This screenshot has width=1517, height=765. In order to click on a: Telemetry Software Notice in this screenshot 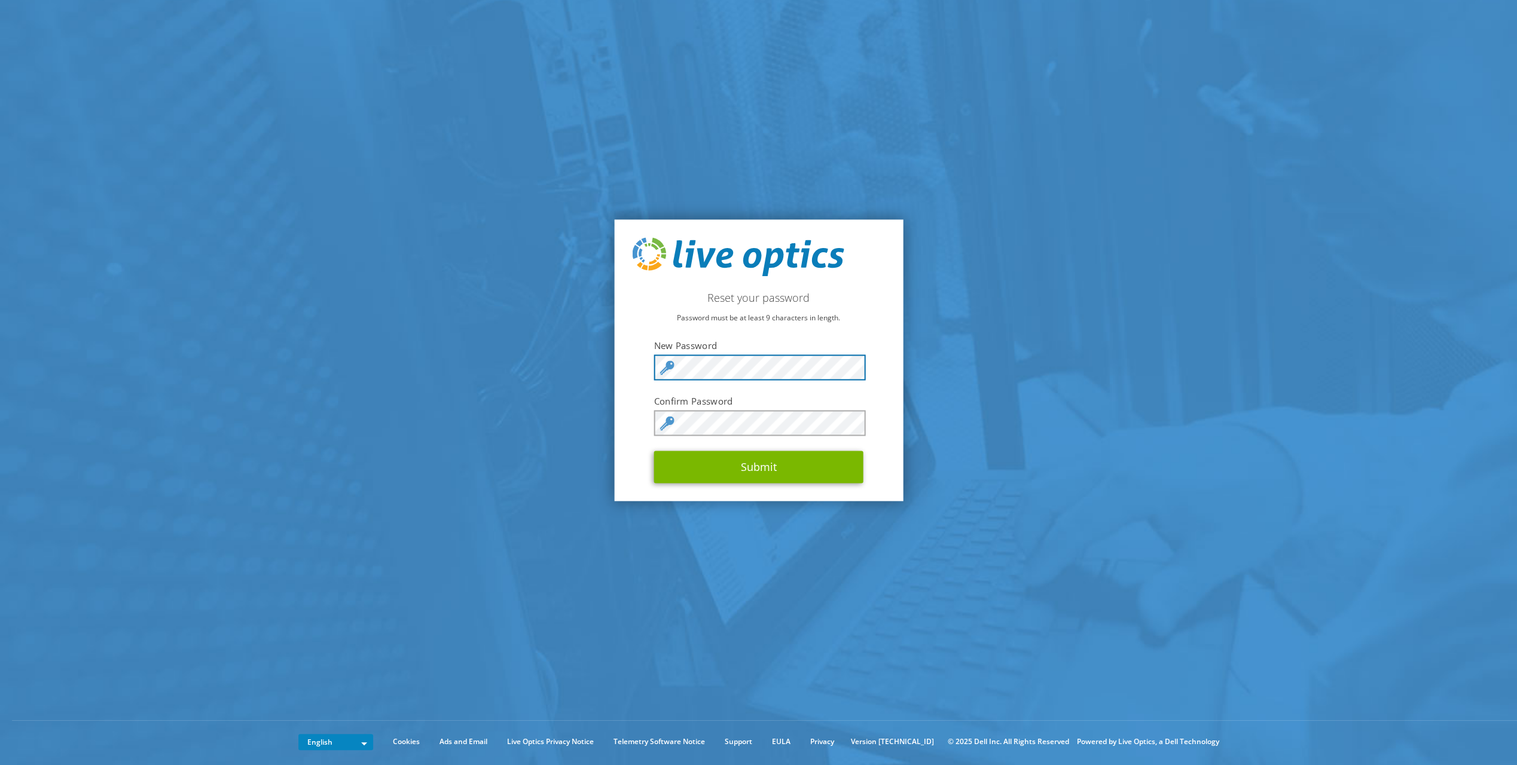, I will do `click(659, 742)`.